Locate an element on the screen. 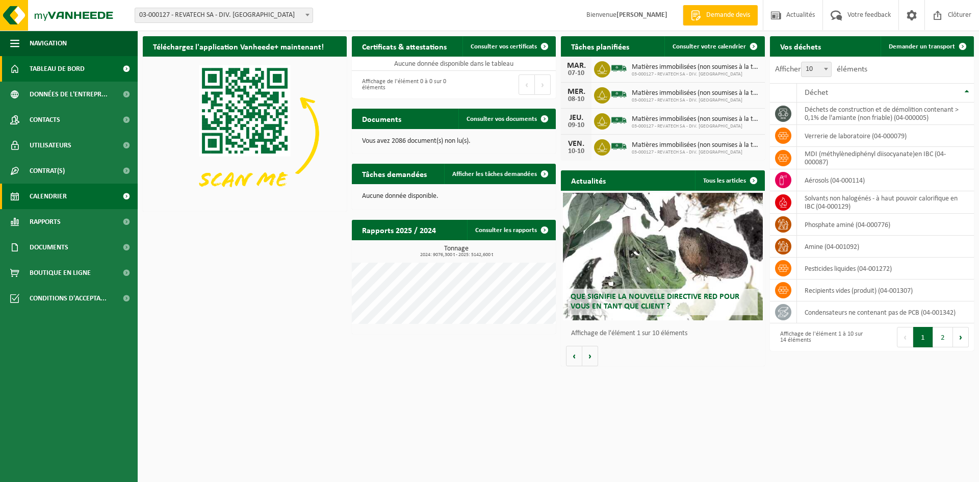 The height and width of the screenshot is (482, 979). span: Contacts is located at coordinates (45, 120).